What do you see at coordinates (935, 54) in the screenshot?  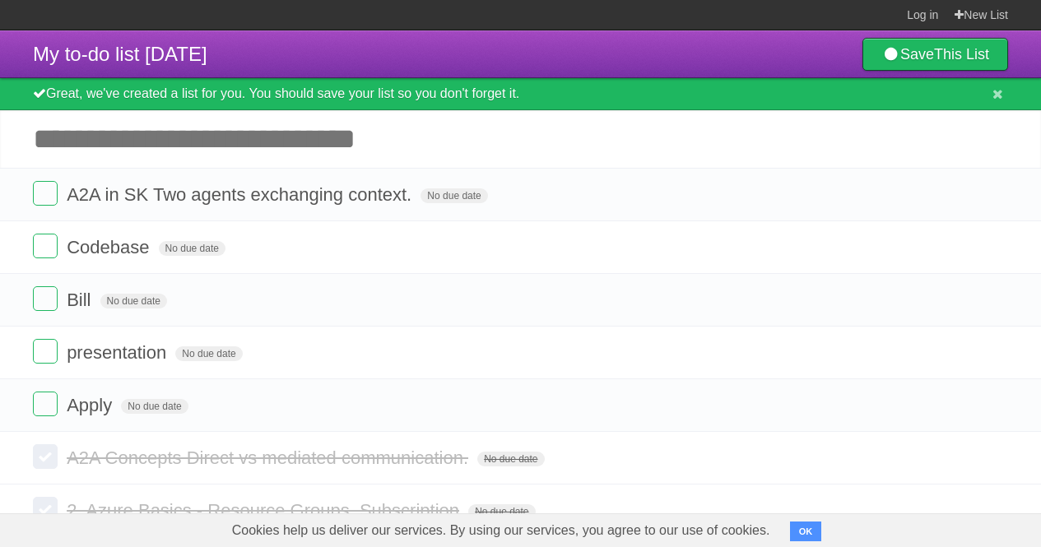 I see `a: SaveThis List` at bounding box center [935, 54].